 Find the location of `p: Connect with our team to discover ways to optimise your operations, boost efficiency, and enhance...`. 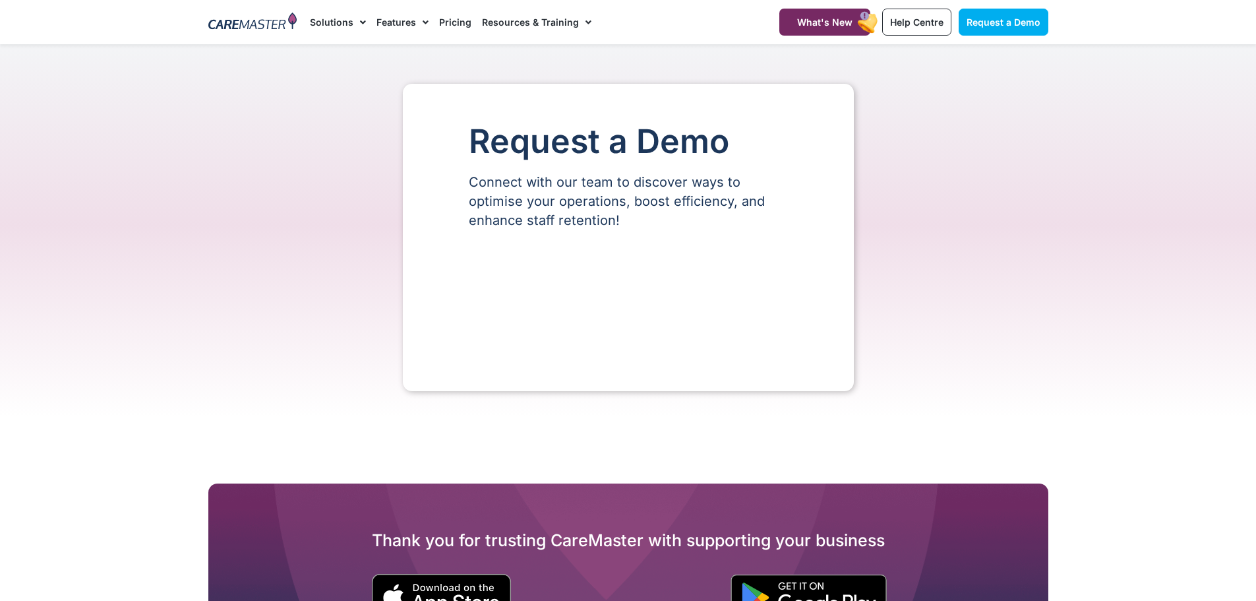

p: Connect with our team to discover ways to optimise your operations, boost efficiency, and enhance... is located at coordinates (628, 201).